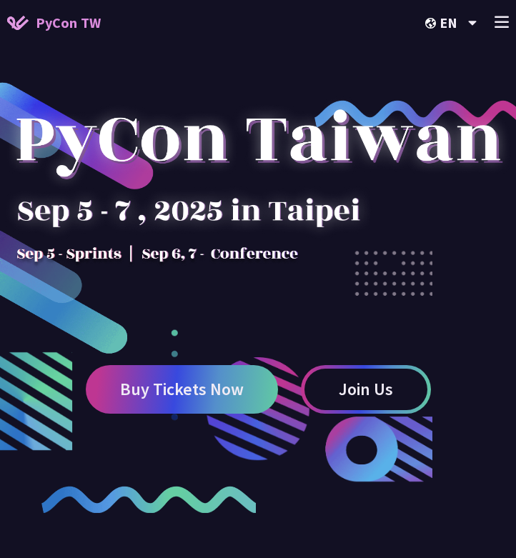 The image size is (516, 558). What do you see at coordinates (366, 389) in the screenshot?
I see `span: Join Us` at bounding box center [366, 389].